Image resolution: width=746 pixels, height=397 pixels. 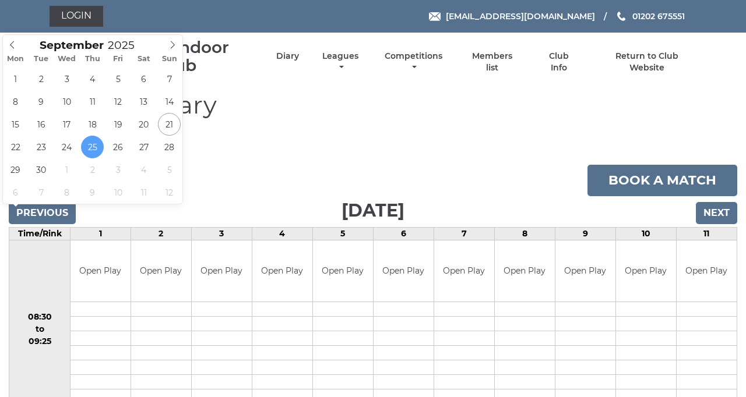 I want to click on span: October 9, 2025, so click(x=92, y=192).